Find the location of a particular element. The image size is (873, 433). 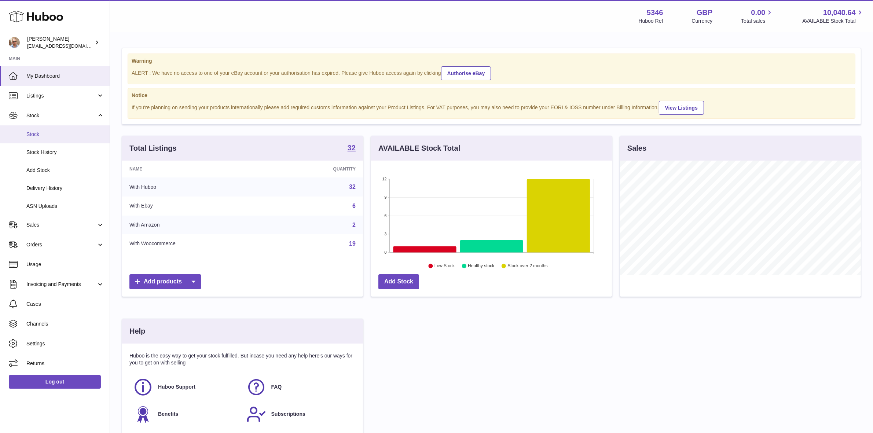

td: With Amazon is located at coordinates (197, 225).